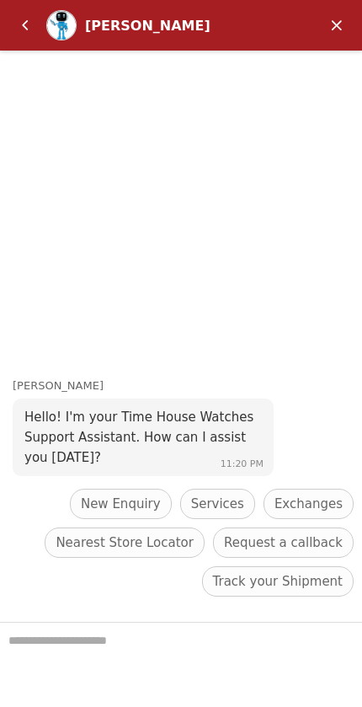 This screenshot has height=707, width=362. I want to click on span: Request a callback, so click(283, 543).